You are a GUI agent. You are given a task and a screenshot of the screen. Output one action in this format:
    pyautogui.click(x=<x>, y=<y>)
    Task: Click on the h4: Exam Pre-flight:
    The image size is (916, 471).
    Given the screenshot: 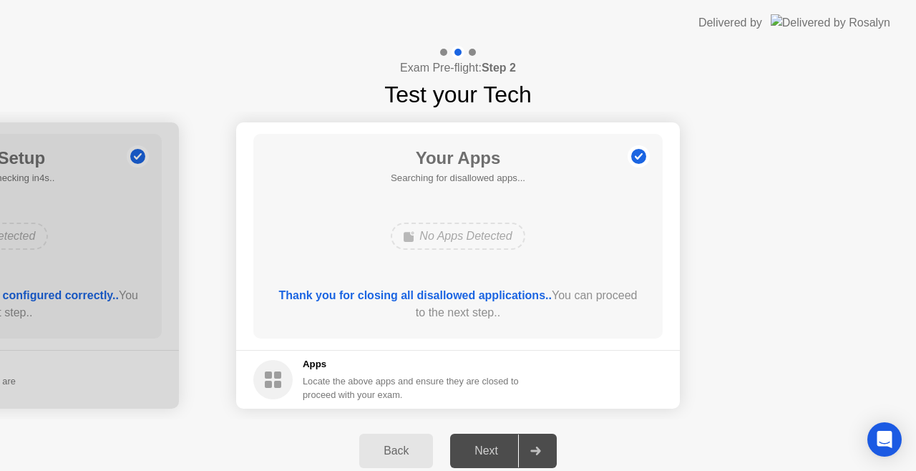 What is the action you would take?
    pyautogui.click(x=458, y=68)
    